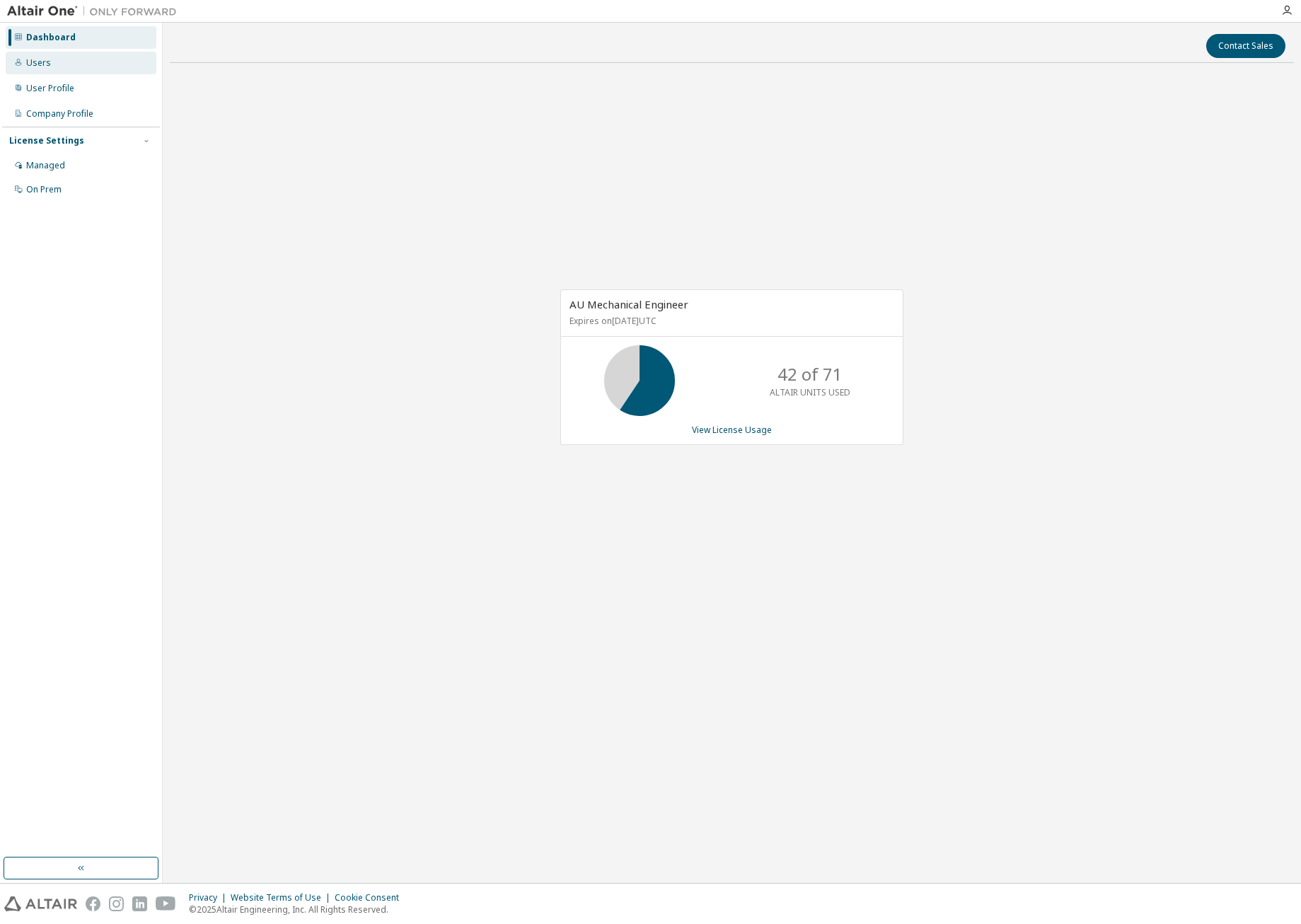 This screenshot has height=924, width=1301. What do you see at coordinates (732, 429) in the screenshot?
I see `a: View License Usage` at bounding box center [732, 429].